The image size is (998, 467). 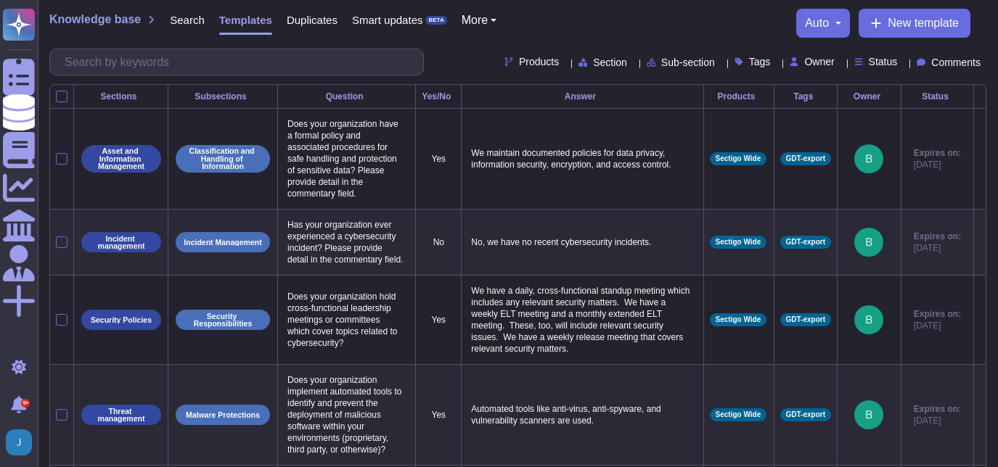 I want to click on p: No, we have no recent cybersecurity incidents., so click(x=582, y=242).